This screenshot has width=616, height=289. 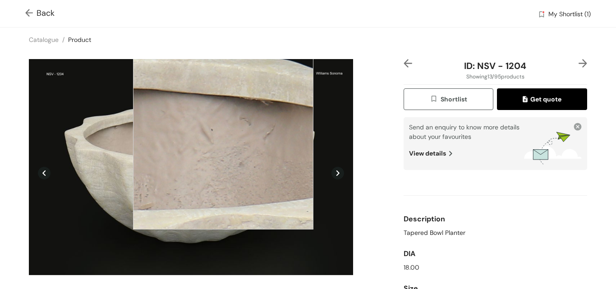 What do you see at coordinates (578, 127) in the screenshot?
I see `img: close` at bounding box center [578, 127].